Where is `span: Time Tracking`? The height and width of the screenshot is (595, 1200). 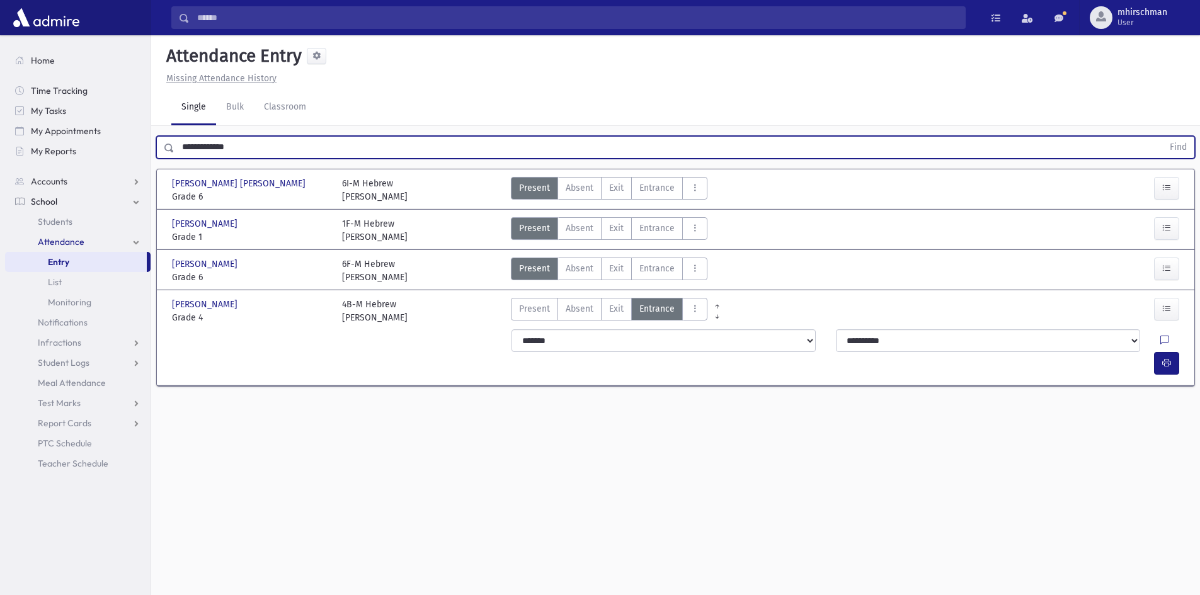 span: Time Tracking is located at coordinates (59, 91).